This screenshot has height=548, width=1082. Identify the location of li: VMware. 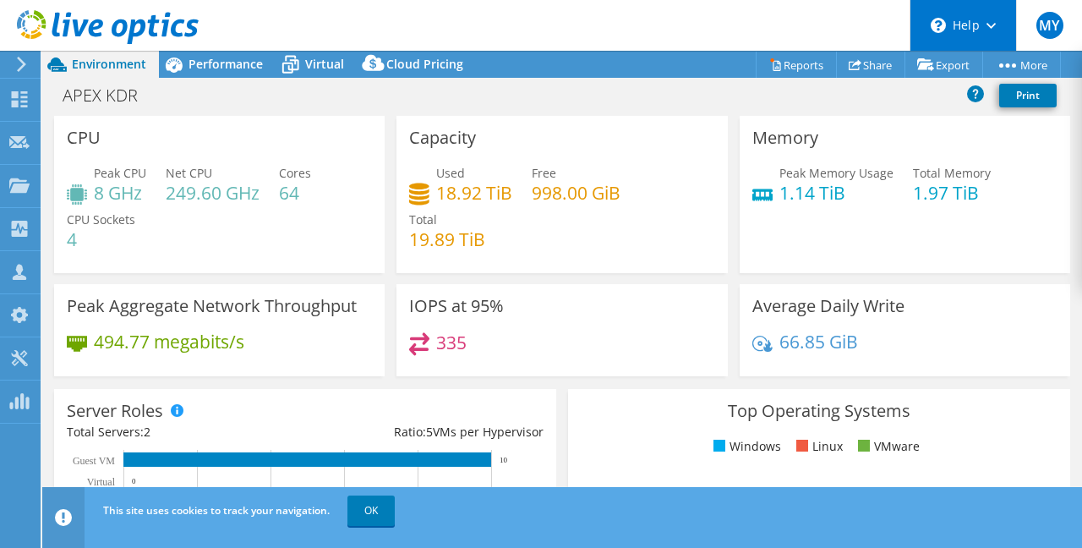
(886, 446).